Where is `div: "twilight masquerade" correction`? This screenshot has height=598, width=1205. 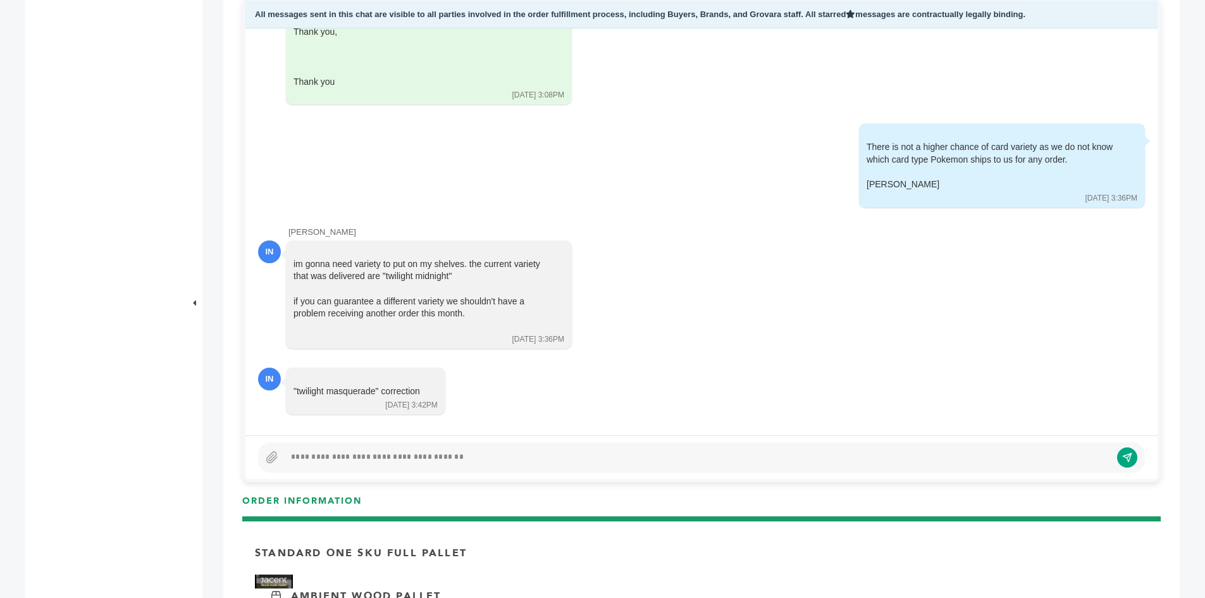
div: "twilight masquerade" correction is located at coordinates (357, 391).